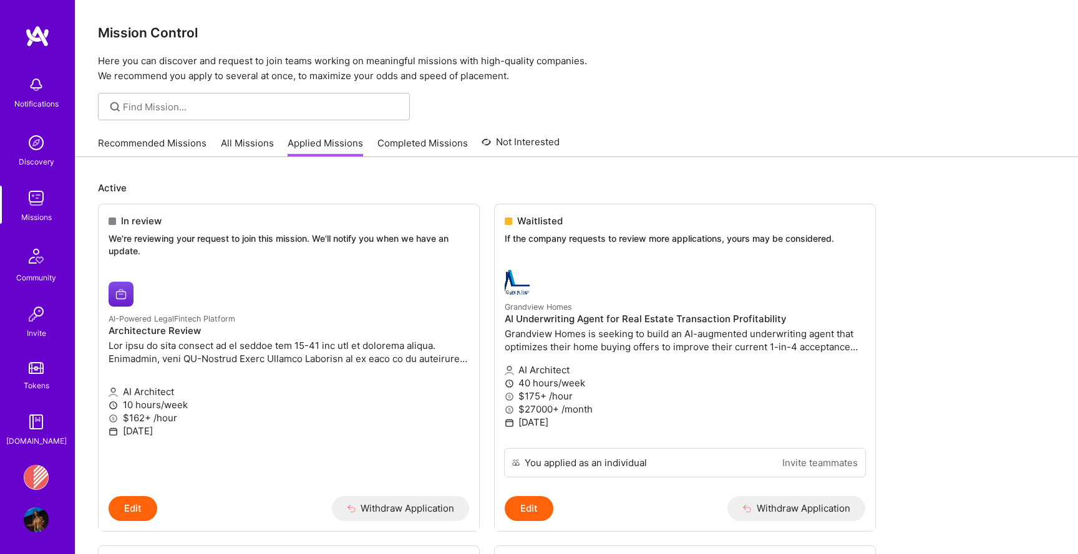 This screenshot has width=1078, height=554. Describe the element at coordinates (141, 221) in the screenshot. I see `span: In review` at that location.